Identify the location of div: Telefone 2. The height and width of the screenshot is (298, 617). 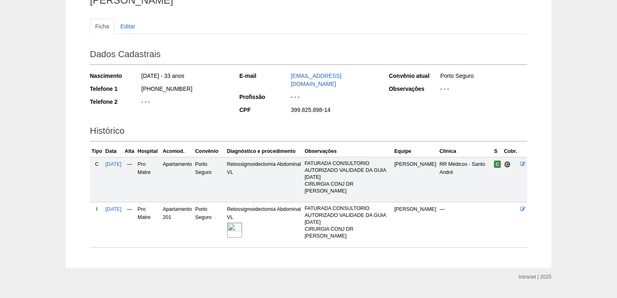
(115, 102).